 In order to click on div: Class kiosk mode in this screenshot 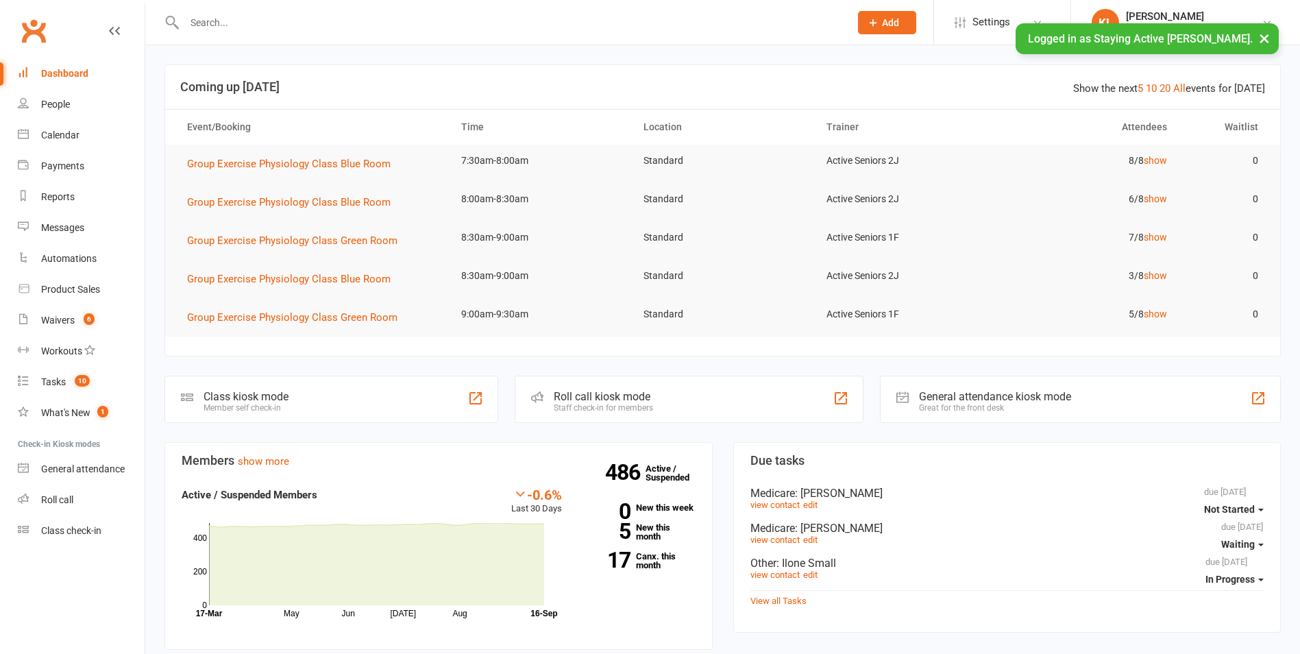, I will do `click(246, 396)`.